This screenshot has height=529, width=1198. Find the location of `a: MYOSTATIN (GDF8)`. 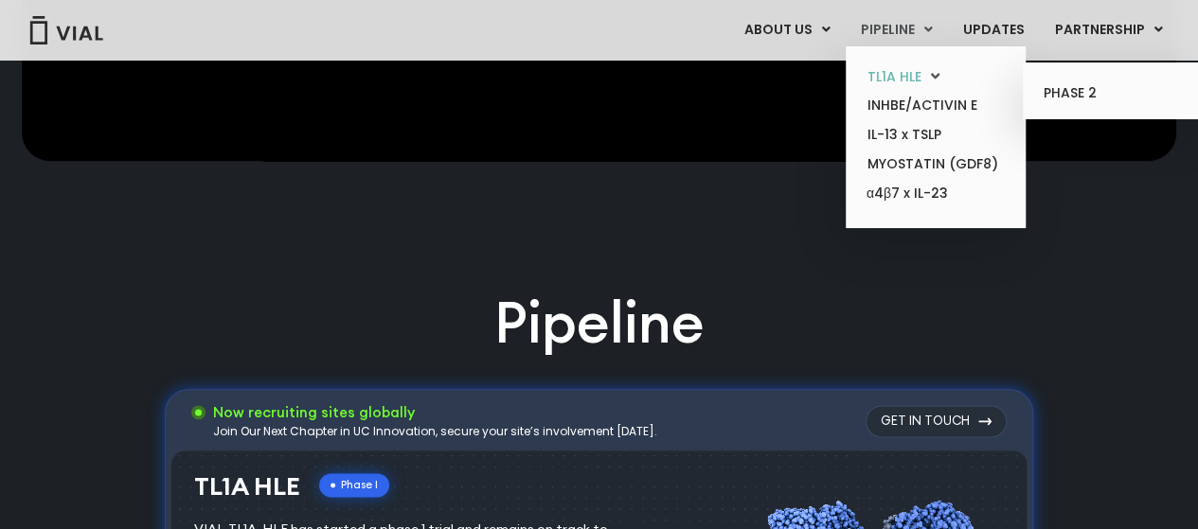

a: MYOSTATIN (GDF8) is located at coordinates (935, 164).